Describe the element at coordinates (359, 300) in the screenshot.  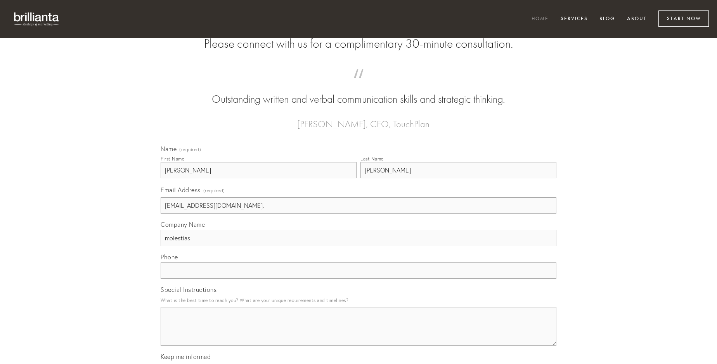
I see `p: What is the best time to reach you? What are your unique requirements and timelines?` at that location.